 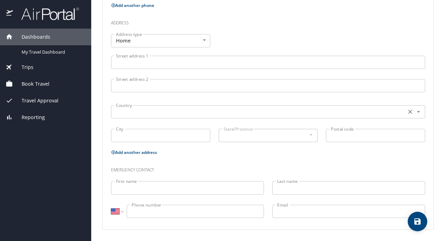 What do you see at coordinates (418, 222) in the screenshot?
I see `button: save` at bounding box center [418, 222].